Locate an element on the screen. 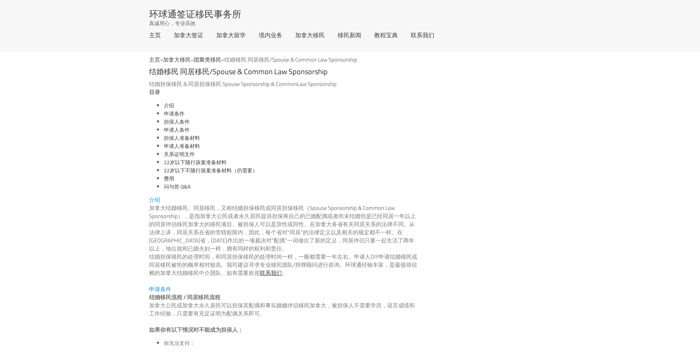 The width and height of the screenshot is (700, 352). a: 介绍 is located at coordinates (169, 106).